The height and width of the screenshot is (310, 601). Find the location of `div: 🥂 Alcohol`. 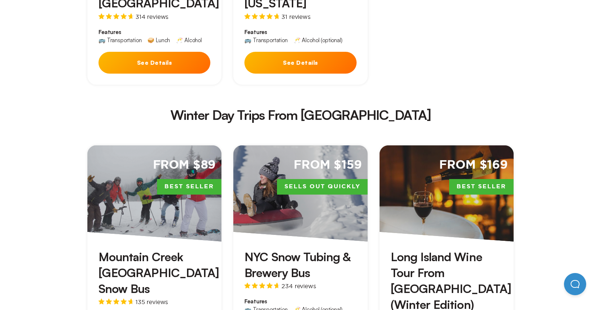

div: 🥂 Alcohol is located at coordinates (189, 40).